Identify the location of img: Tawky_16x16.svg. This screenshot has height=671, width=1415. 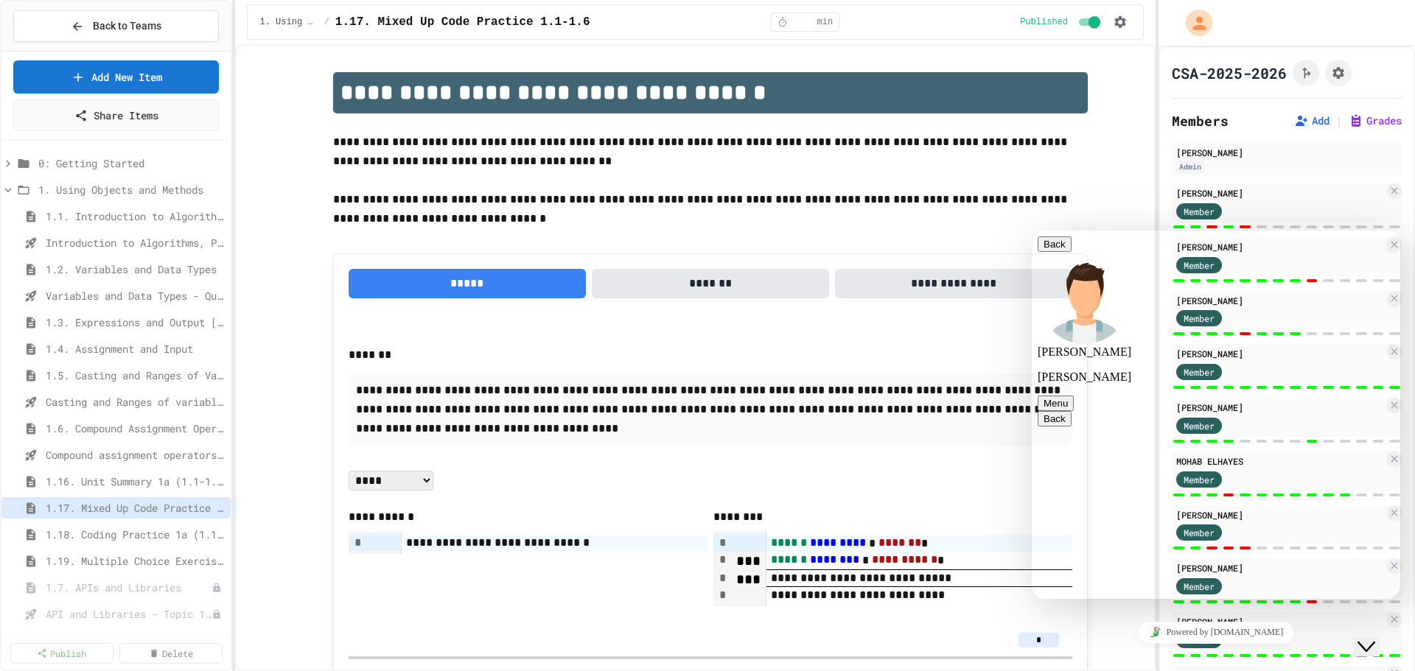
(124, 16).